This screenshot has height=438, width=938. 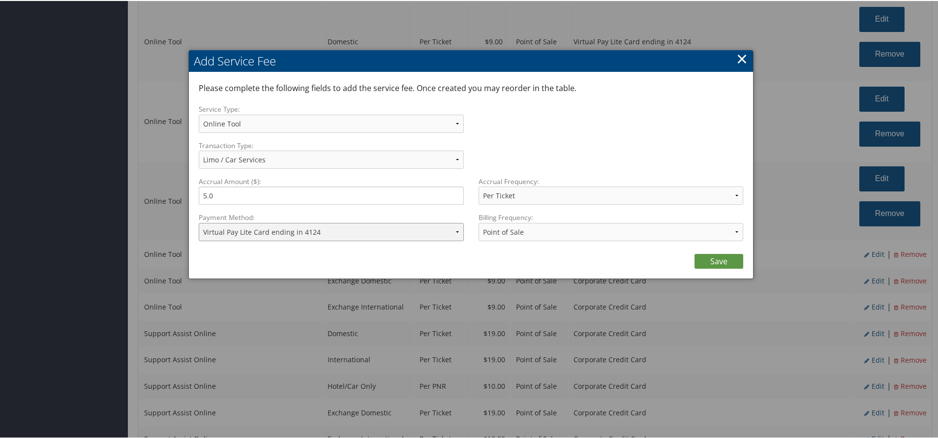 What do you see at coordinates (331, 145) in the screenshot?
I see `label: Transaction Type:` at bounding box center [331, 145].